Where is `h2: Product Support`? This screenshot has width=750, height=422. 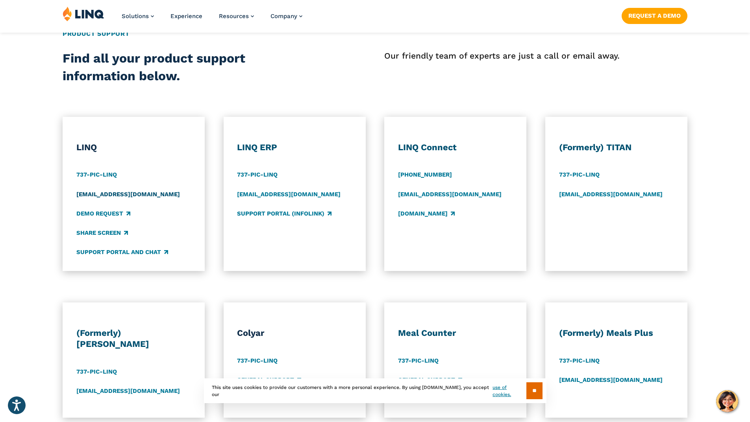 h2: Product Support is located at coordinates (375, 34).